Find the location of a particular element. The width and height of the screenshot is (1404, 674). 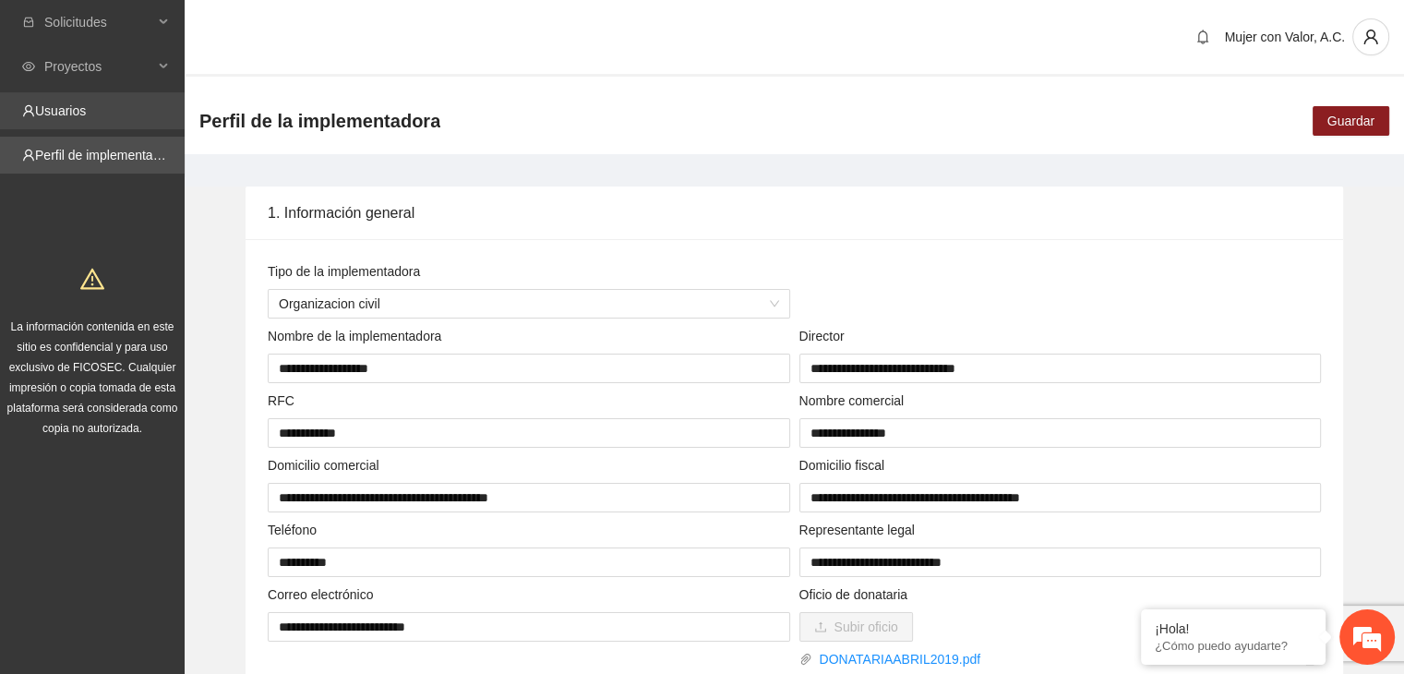

span: Proyectos is located at coordinates (99, 66).